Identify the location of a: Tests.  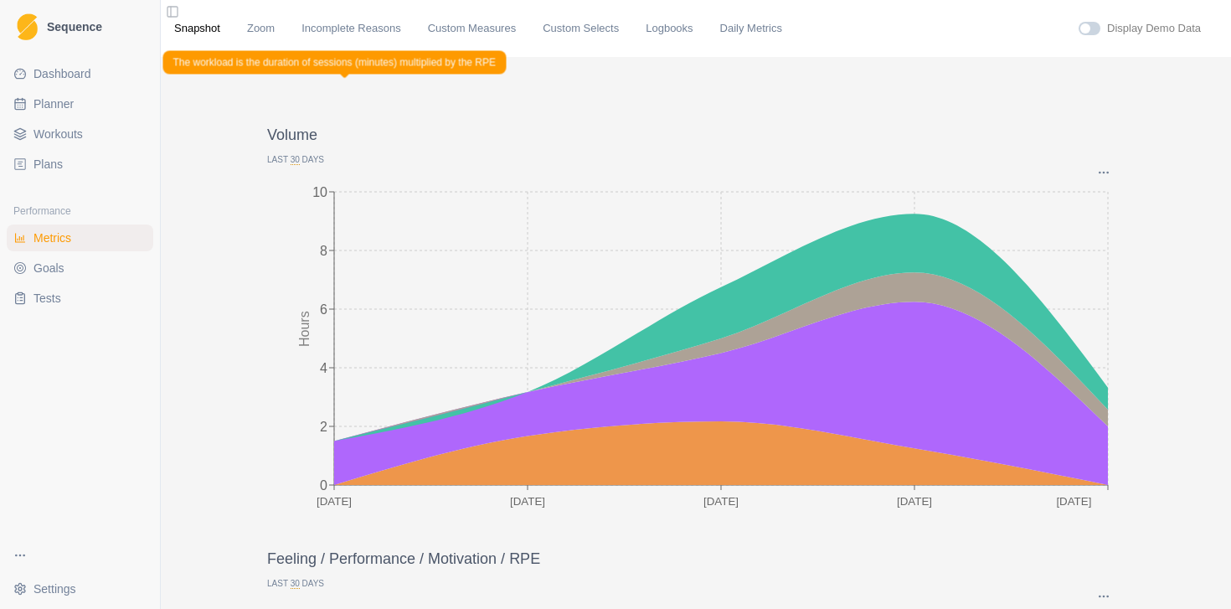
(80, 298).